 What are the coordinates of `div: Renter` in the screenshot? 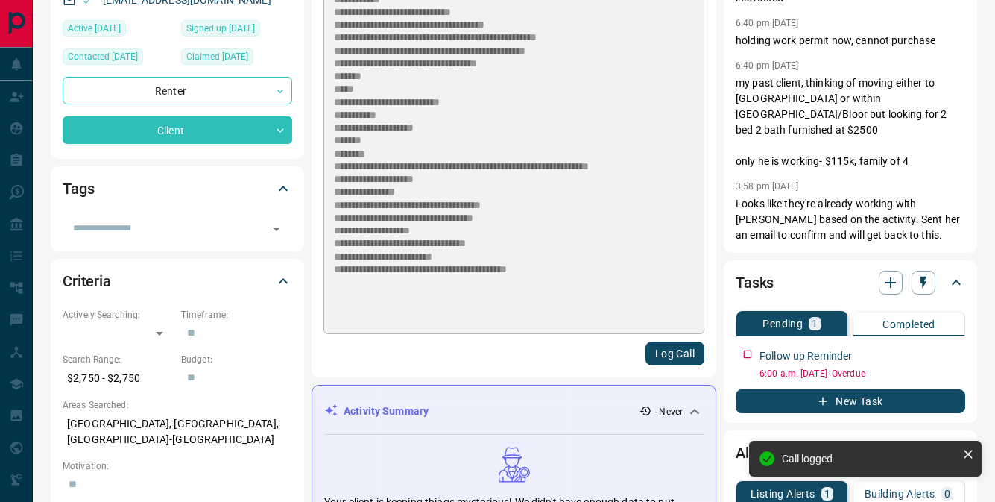 It's located at (177, 90).